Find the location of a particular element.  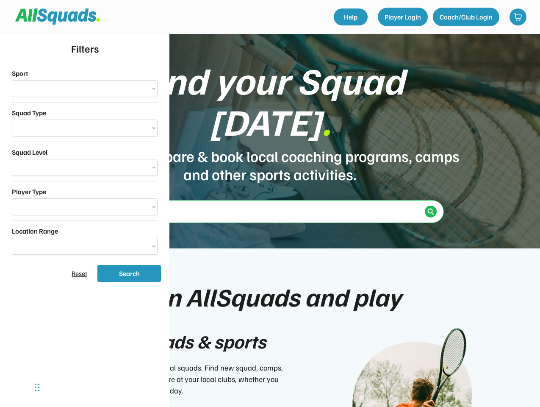

img: yH5BAEAAAAALAAAAAABAAEAAAIBRAA7 is located at coordinates (20, 48).